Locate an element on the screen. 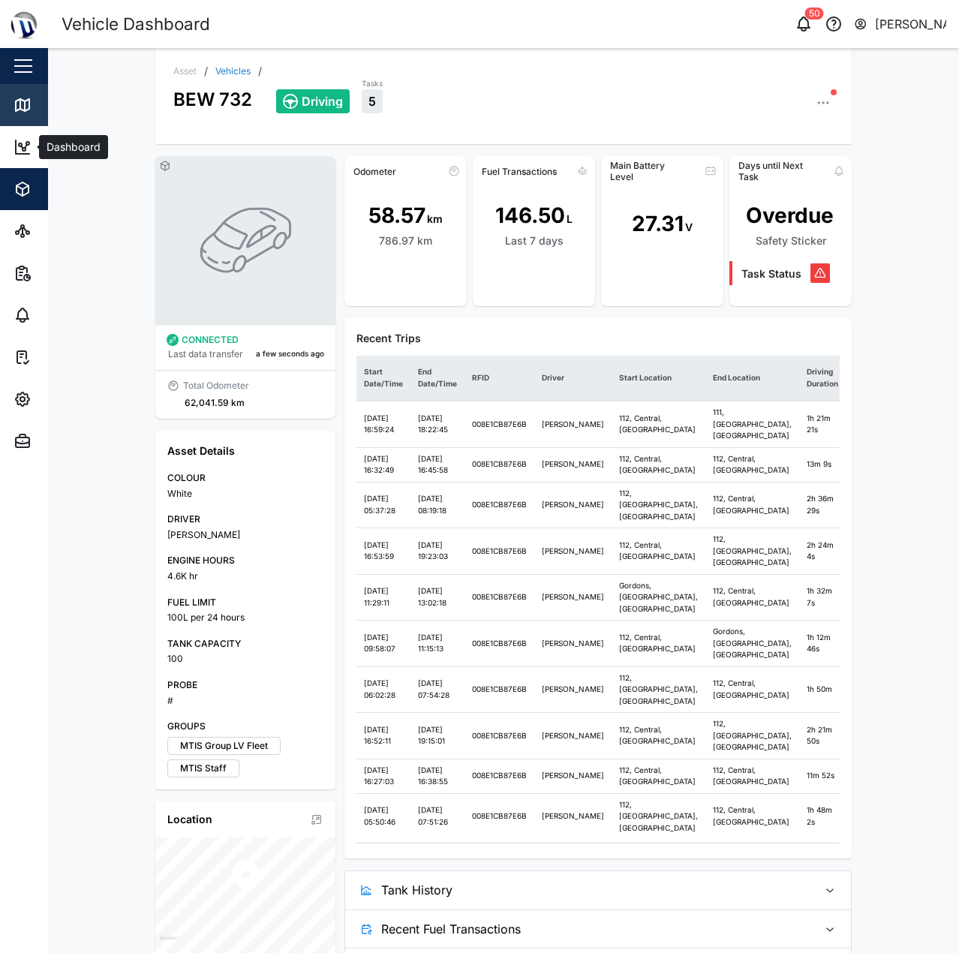 Image resolution: width=959 pixels, height=953 pixels. div: Main Battery Level is located at coordinates (649, 171).